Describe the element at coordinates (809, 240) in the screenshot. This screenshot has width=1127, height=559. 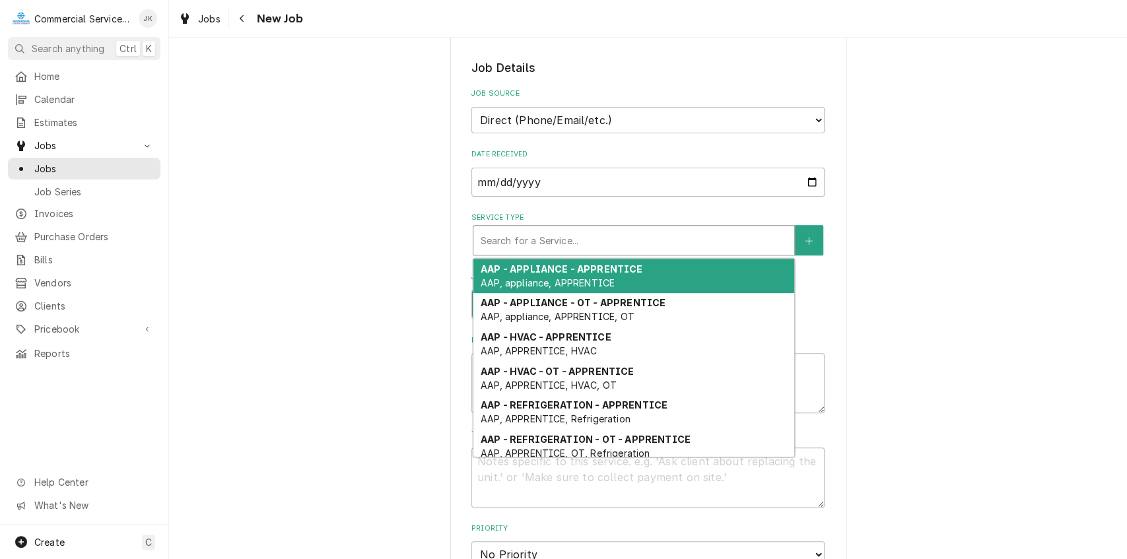
I see `button: Create New Service` at that location.